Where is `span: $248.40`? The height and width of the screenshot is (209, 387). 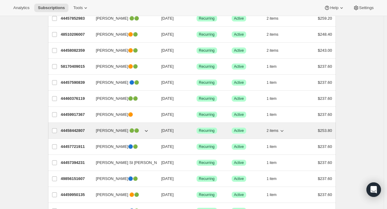 span: $248.40 is located at coordinates (325, 34).